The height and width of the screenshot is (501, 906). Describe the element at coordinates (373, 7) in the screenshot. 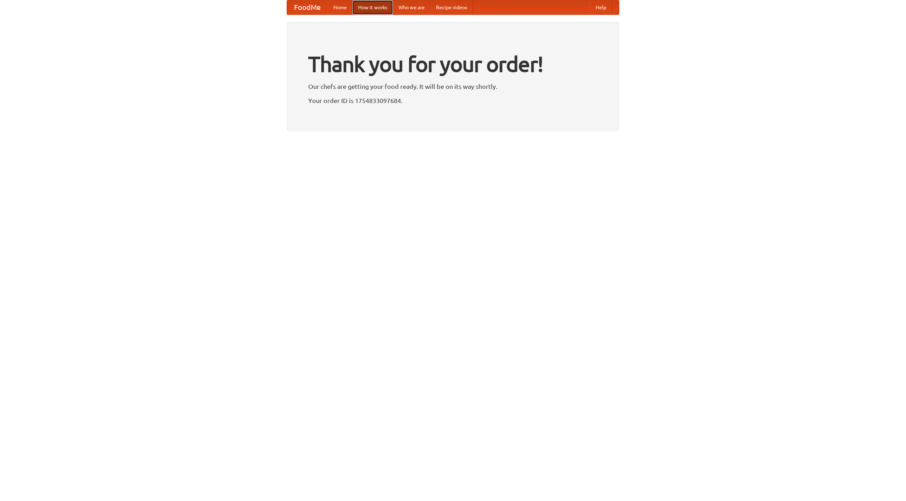

I see `a: How it works` at that location.